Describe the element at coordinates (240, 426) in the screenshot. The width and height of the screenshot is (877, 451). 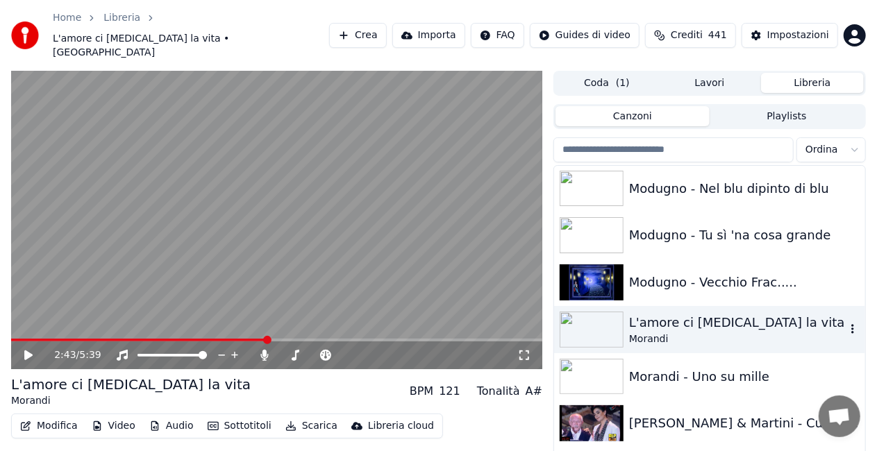
I see `button: Sottotitoli` at that location.